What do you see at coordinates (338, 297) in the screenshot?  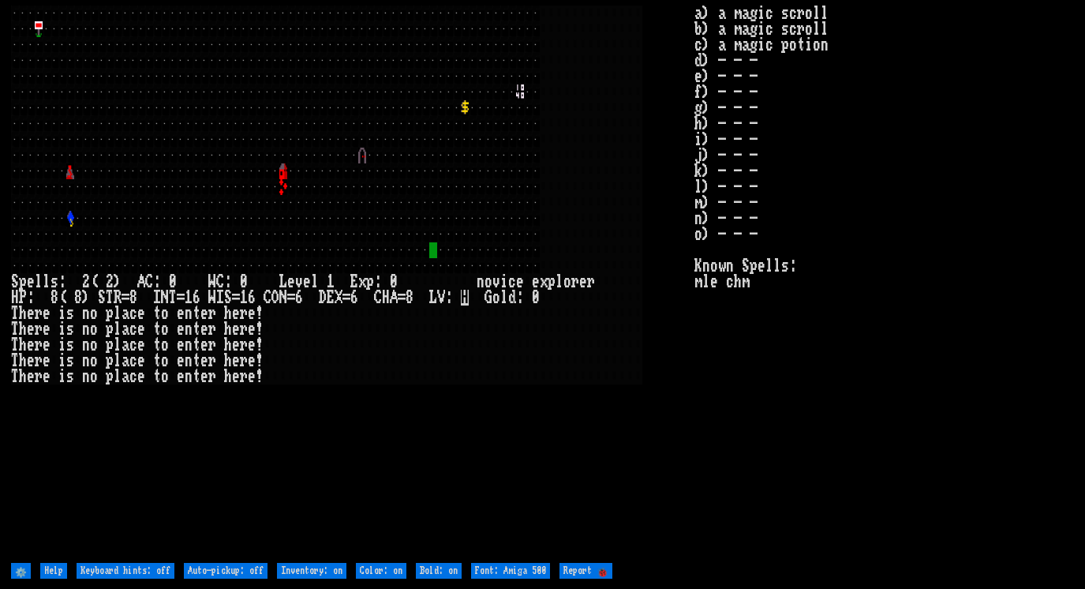 I see `div: X` at bounding box center [338, 297].